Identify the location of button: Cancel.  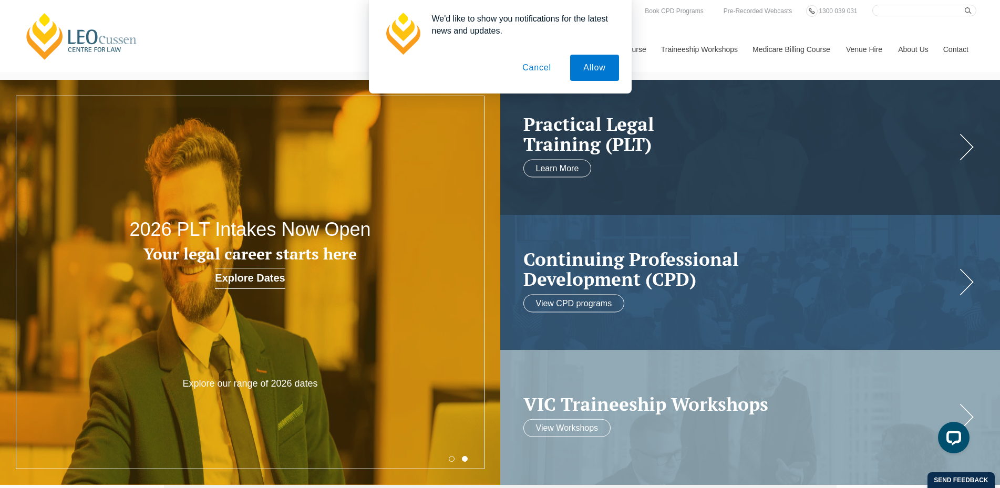
(537, 68).